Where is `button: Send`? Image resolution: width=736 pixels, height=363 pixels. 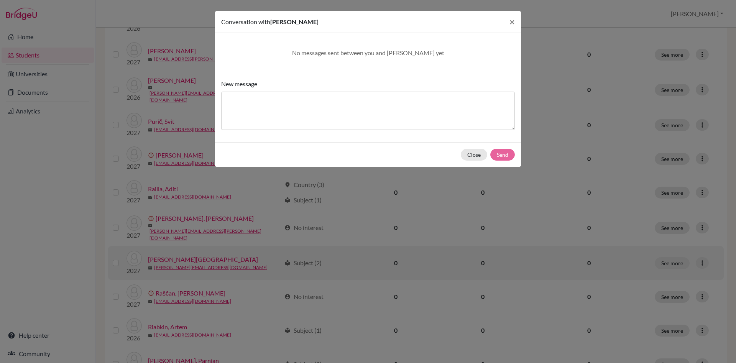
button: Send is located at coordinates (503, 154).